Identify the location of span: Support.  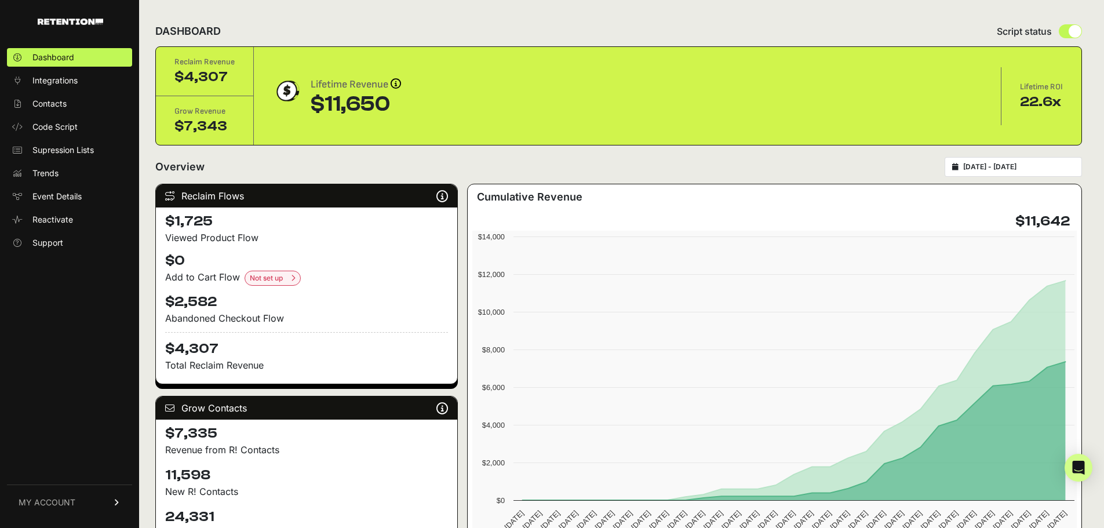
(48, 243).